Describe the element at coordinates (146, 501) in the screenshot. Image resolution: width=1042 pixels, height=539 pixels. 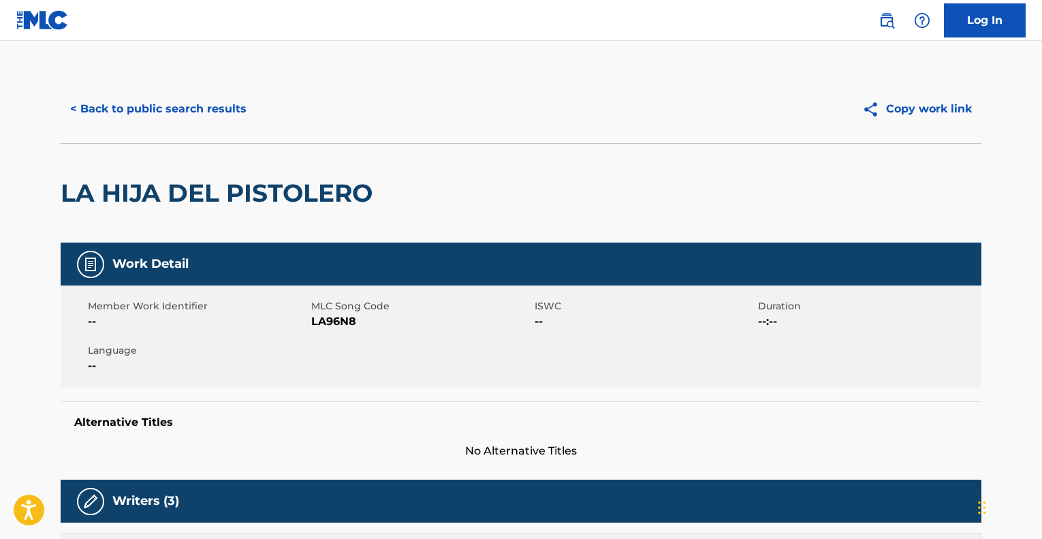
I see `h5: Writers (3)` at that location.